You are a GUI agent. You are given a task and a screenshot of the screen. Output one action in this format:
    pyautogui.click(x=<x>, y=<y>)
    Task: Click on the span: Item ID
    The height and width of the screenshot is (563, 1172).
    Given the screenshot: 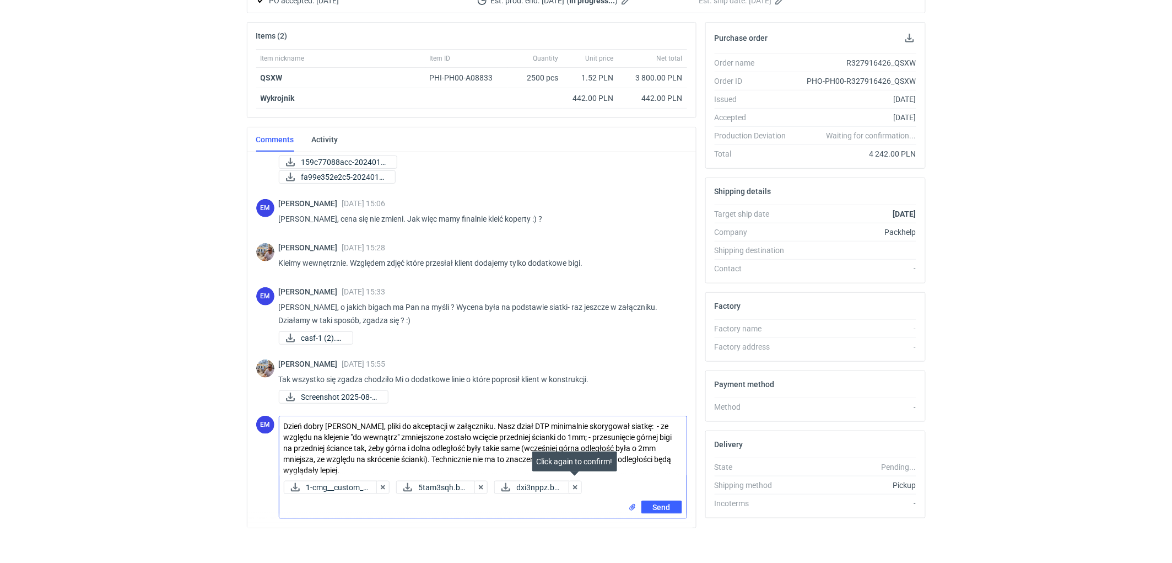 What is the action you would take?
    pyautogui.click(x=440, y=58)
    